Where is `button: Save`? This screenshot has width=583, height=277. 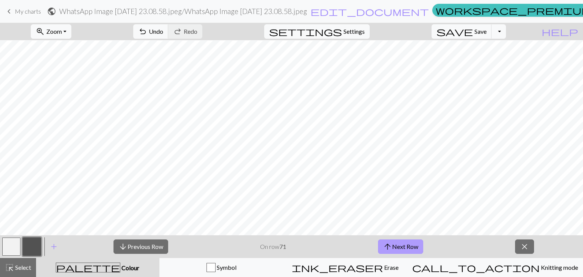 button: Save is located at coordinates (462, 32).